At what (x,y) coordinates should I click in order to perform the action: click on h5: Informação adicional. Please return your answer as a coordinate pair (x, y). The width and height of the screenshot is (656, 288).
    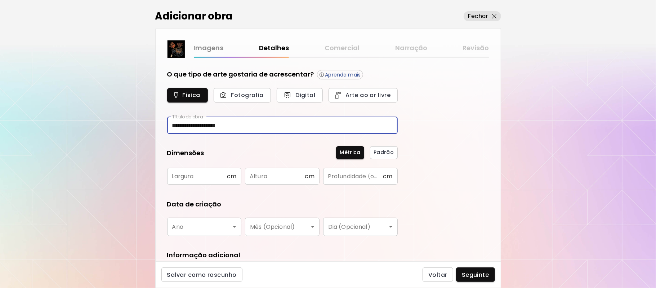
    Looking at the image, I should click on (204, 255).